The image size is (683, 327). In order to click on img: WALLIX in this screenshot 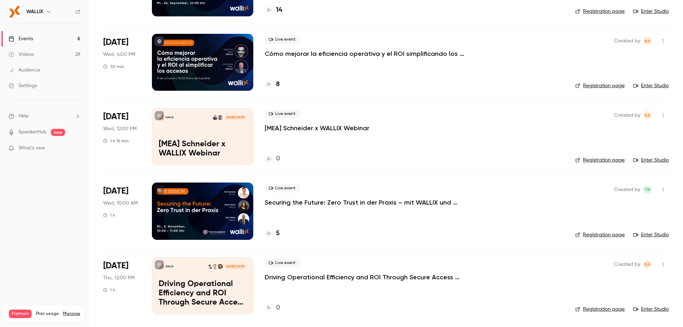, I will do `click(15, 12)`.